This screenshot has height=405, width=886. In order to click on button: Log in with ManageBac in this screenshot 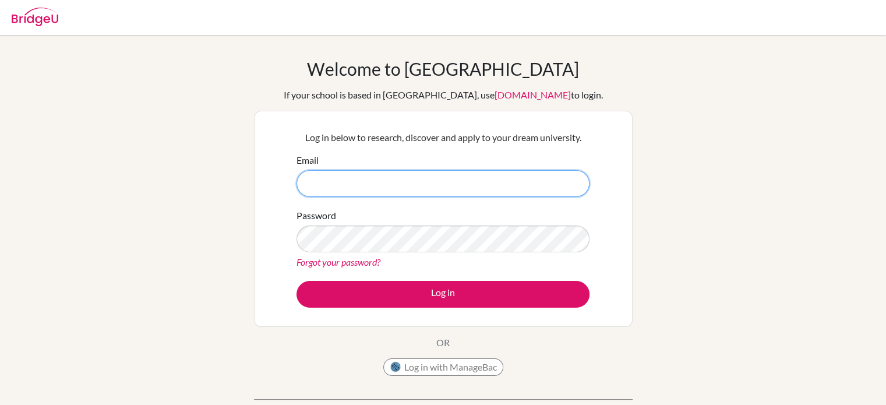, I will do `click(443, 367)`.